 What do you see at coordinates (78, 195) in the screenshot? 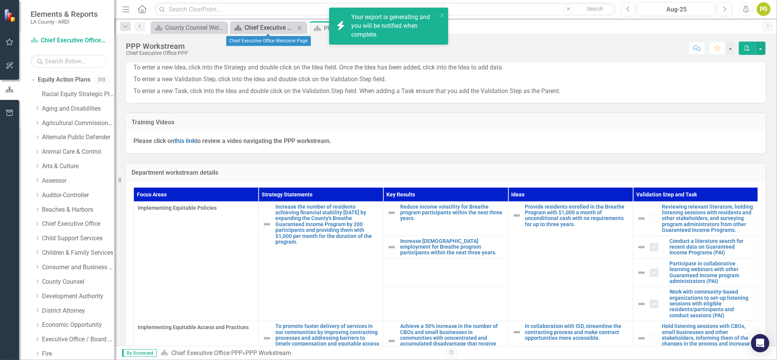
I see `a: Auditor-Controller` at bounding box center [78, 195].